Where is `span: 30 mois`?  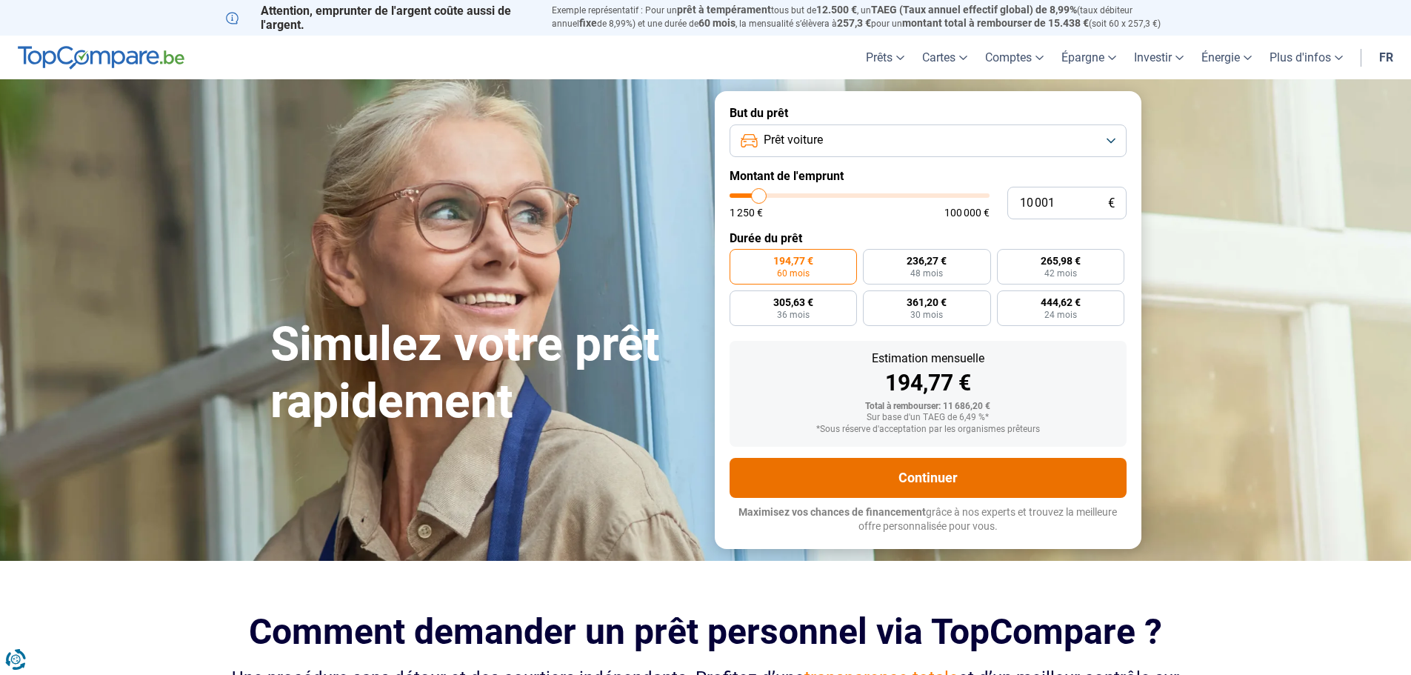 span: 30 mois is located at coordinates (927, 315).